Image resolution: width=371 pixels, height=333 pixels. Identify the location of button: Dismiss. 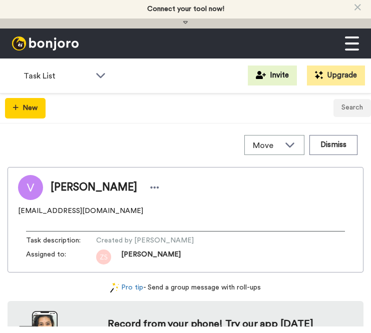
(333, 145).